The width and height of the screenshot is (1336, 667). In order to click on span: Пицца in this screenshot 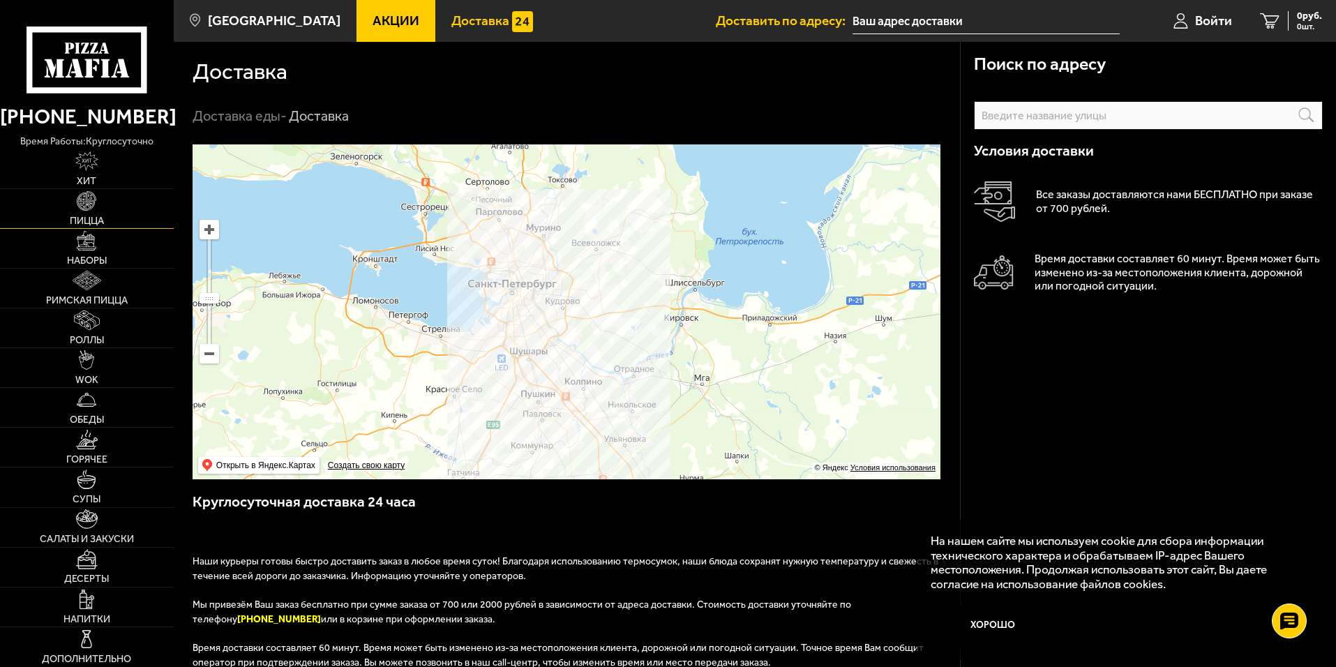, I will do `click(86, 221)`.